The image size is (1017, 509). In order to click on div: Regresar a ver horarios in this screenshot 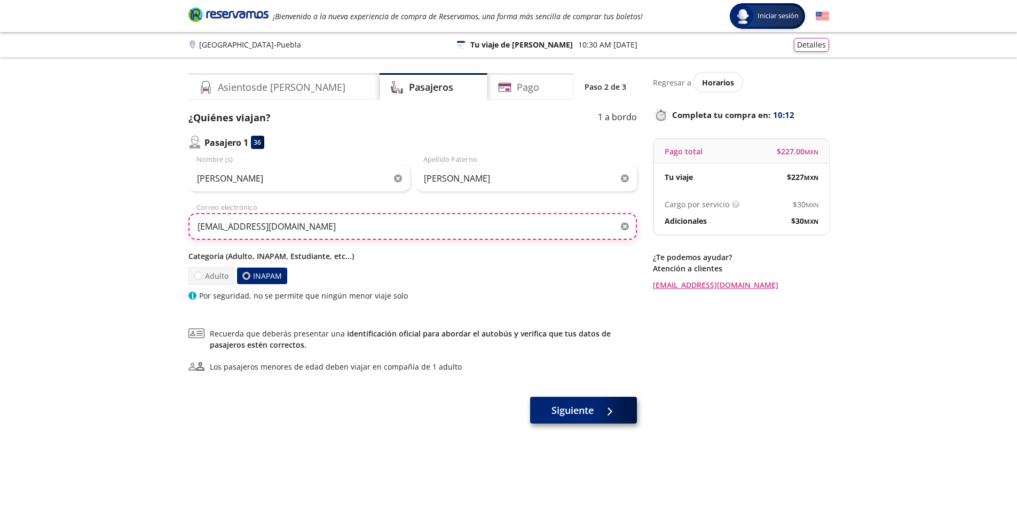, I will do `click(741, 82)`.